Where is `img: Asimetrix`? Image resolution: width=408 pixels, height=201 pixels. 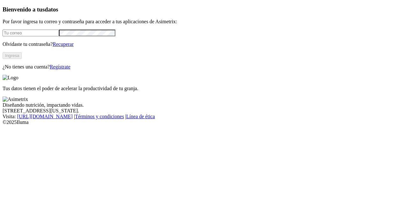
img: Asimetrix is located at coordinates (15, 99).